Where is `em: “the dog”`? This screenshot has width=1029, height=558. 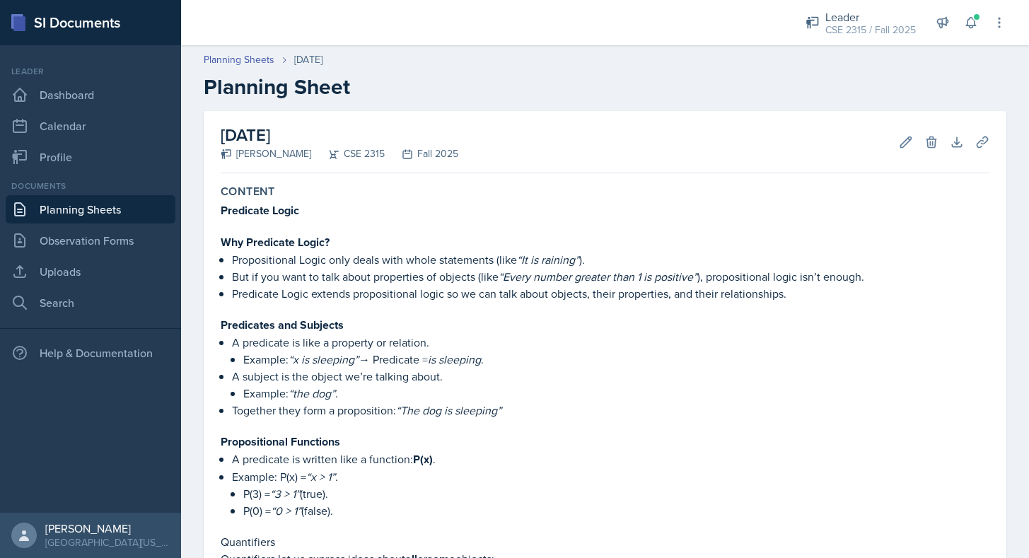
em: “the dog” is located at coordinates (312, 393).